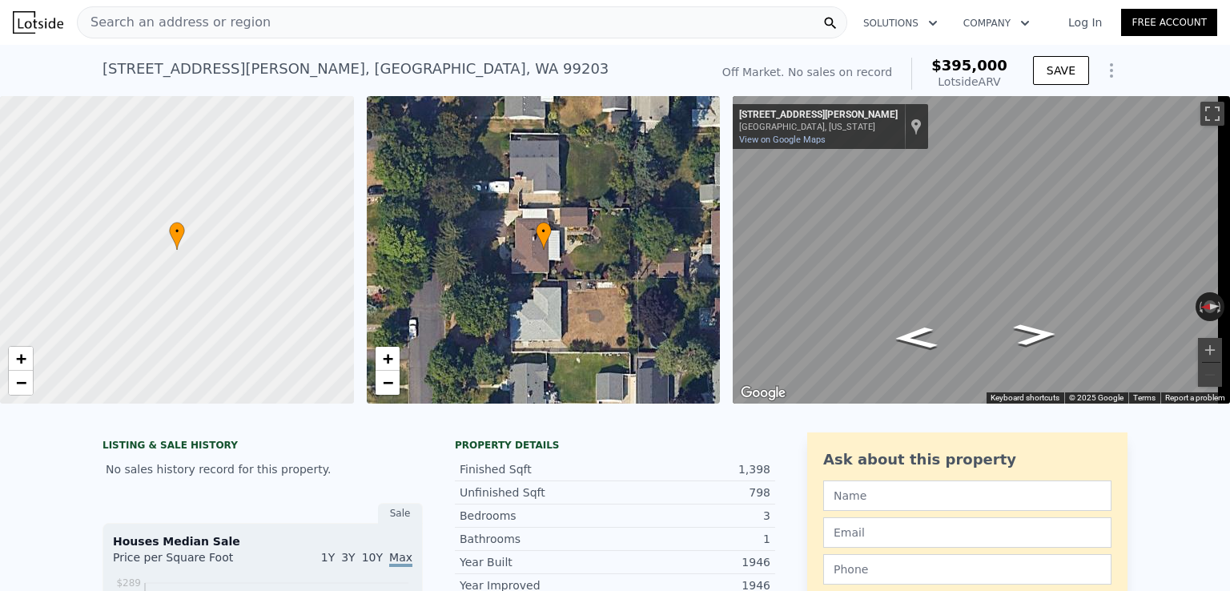 The image size is (1230, 591). What do you see at coordinates (916, 127) in the screenshot?
I see `a: Show location on map` at bounding box center [916, 127].